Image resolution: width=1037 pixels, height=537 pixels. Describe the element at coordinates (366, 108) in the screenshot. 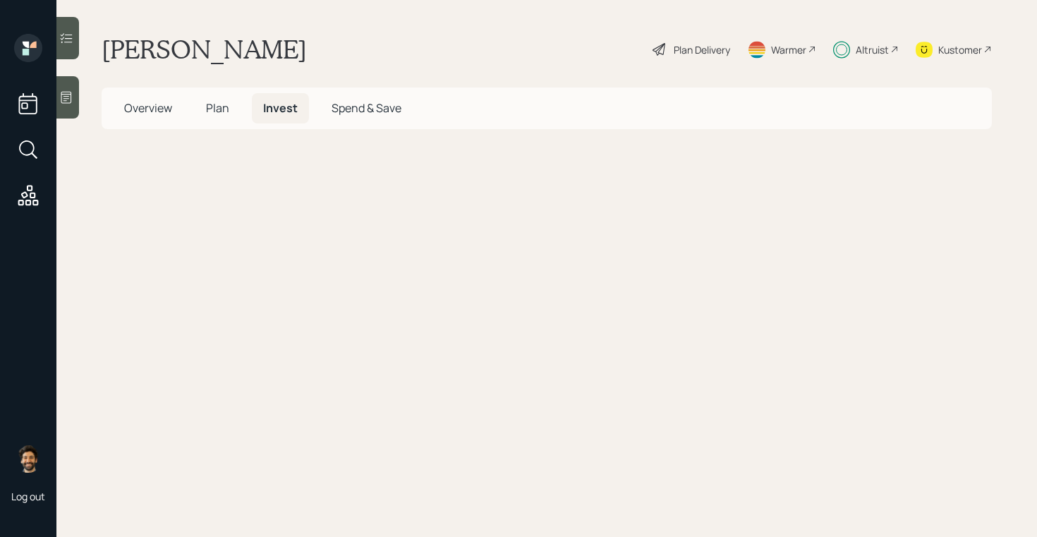

I see `span: Spend & Save` at that location.